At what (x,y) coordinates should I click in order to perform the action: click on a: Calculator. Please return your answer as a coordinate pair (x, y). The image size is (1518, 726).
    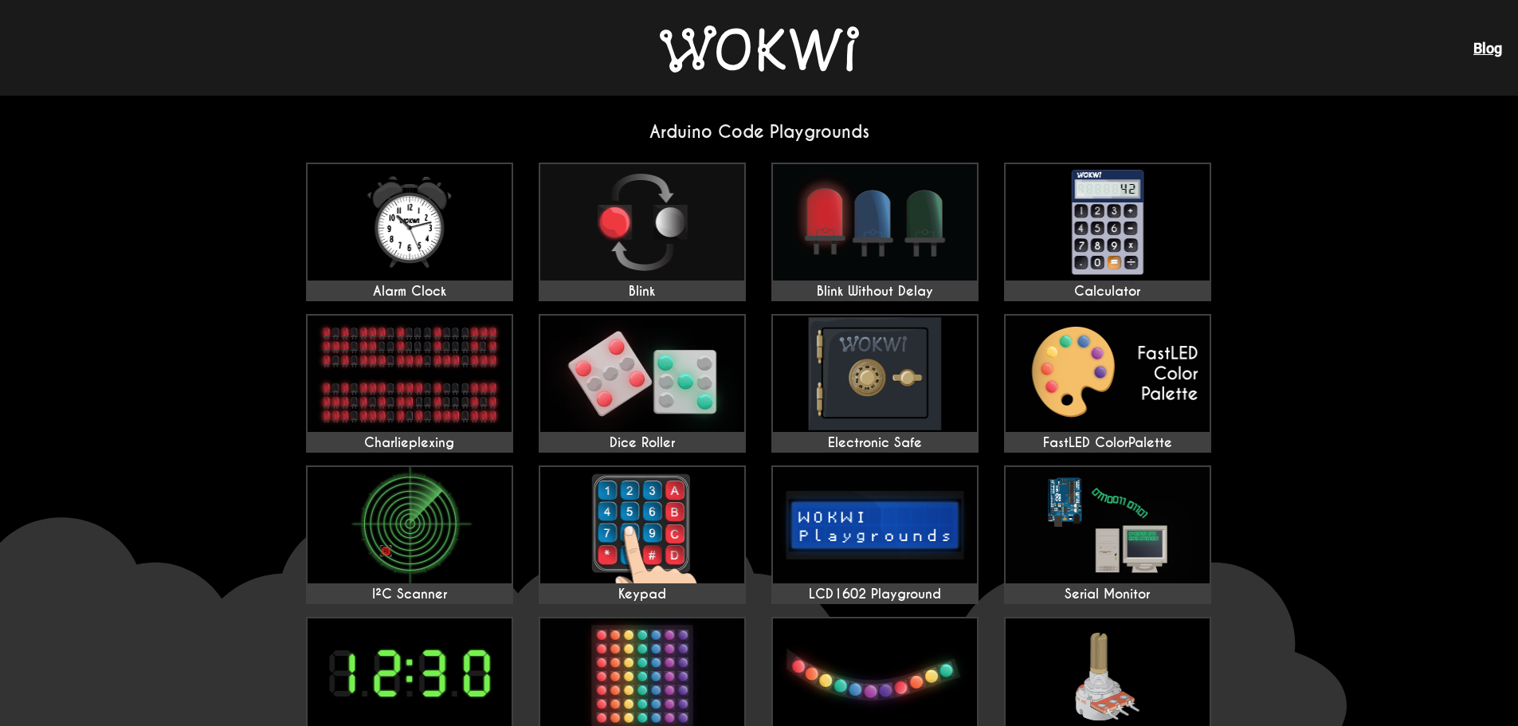
    Looking at the image, I should click on (1108, 232).